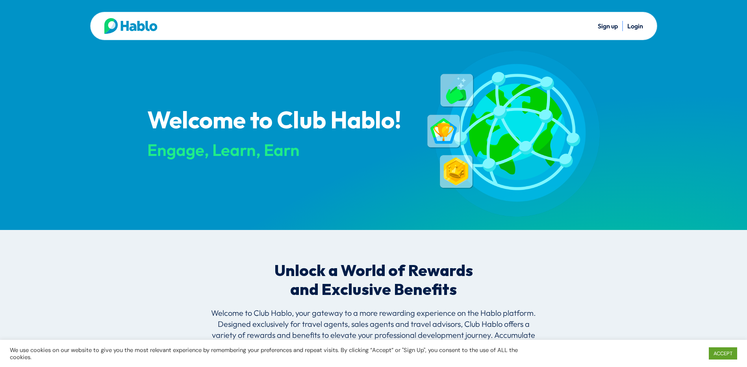  What do you see at coordinates (281, 121) in the screenshot?
I see `p: Welcome to Club Hablo!` at bounding box center [281, 121].